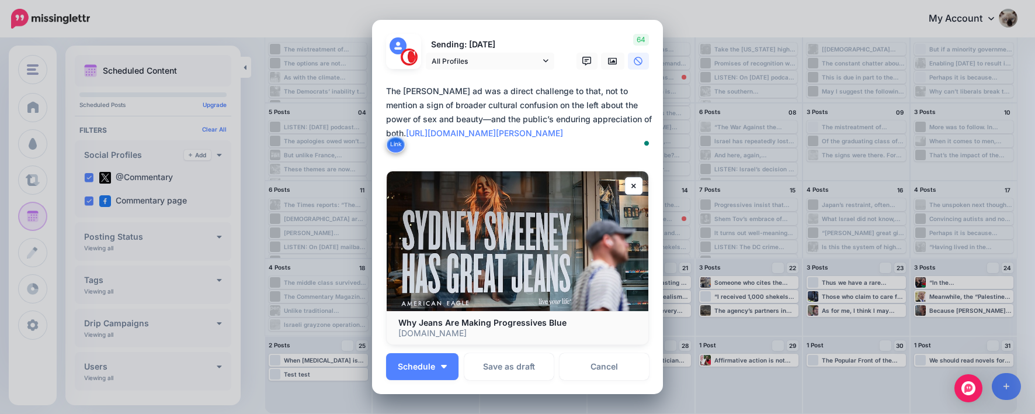 The height and width of the screenshot is (414, 1035). I want to click on img: user_default_image.png, so click(398, 46).